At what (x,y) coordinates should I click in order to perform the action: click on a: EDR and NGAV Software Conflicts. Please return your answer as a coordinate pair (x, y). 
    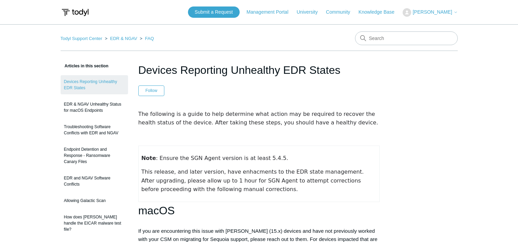
    Looking at the image, I should click on (94, 181).